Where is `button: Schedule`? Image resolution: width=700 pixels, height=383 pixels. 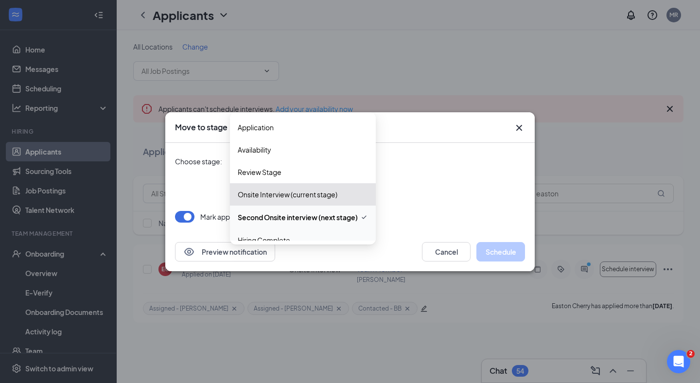 button: Schedule is located at coordinates (501, 252).